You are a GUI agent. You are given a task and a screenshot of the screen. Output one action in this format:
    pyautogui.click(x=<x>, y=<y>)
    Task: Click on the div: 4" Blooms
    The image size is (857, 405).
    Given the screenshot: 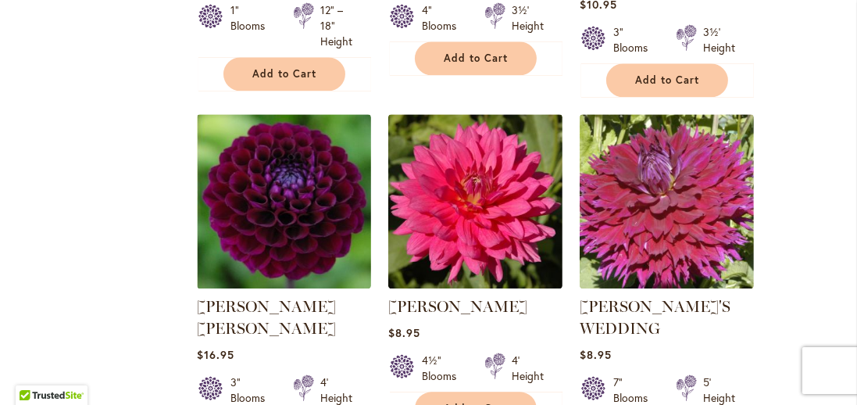 What is the action you would take?
    pyautogui.click(x=444, y=18)
    